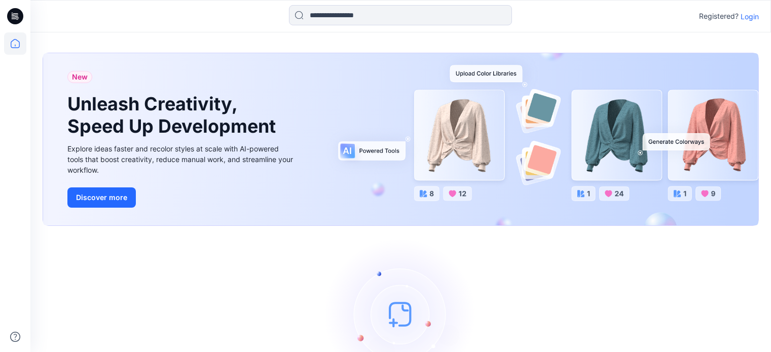 This screenshot has height=352, width=771. What do you see at coordinates (182, 159) in the screenshot?
I see `div: Explore ideas faster and recolor styles at scale with AI-powered tools that boost creativity, red...` at bounding box center [182, 159].